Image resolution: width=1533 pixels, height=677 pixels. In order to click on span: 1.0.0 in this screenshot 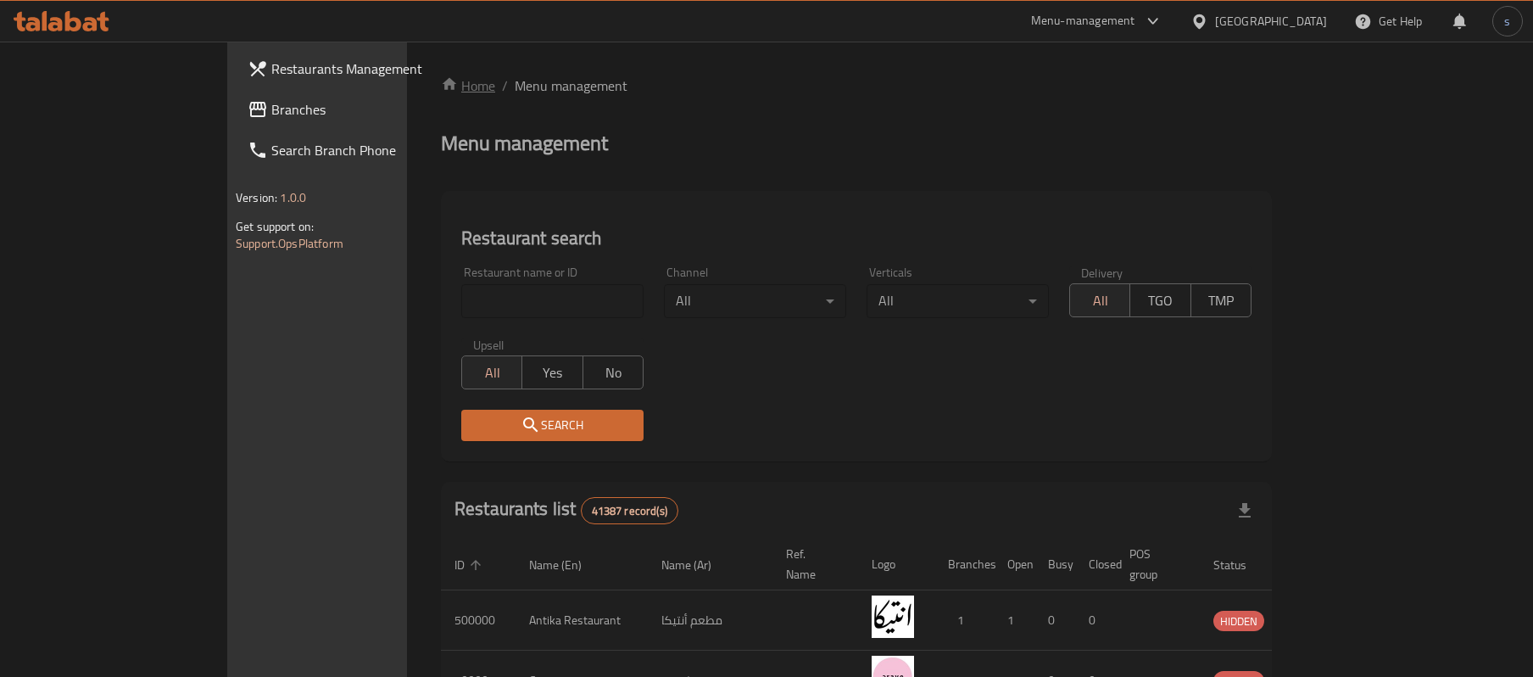, I will do `click(293, 198)`.